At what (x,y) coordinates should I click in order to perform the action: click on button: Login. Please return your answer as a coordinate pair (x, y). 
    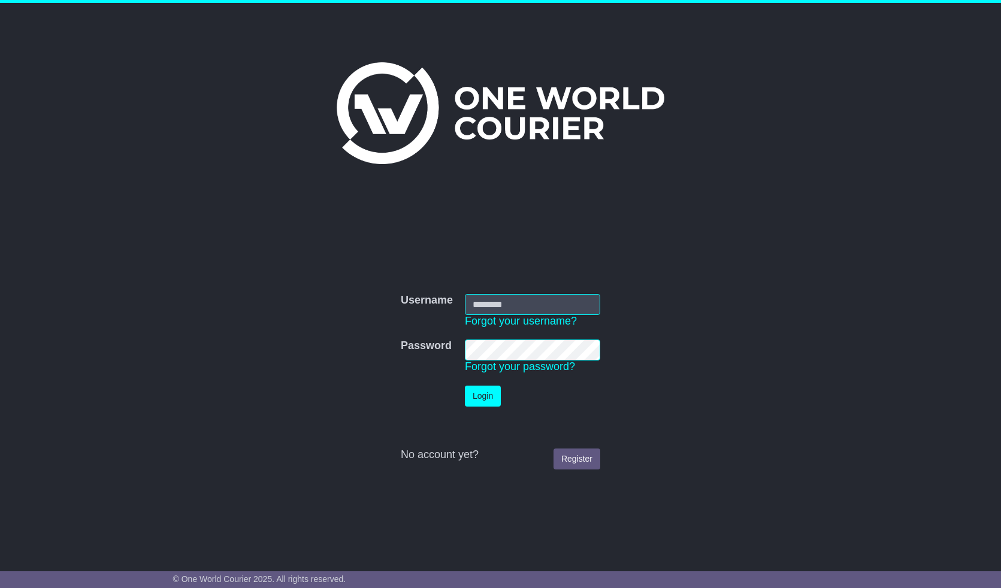
    Looking at the image, I should click on (483, 396).